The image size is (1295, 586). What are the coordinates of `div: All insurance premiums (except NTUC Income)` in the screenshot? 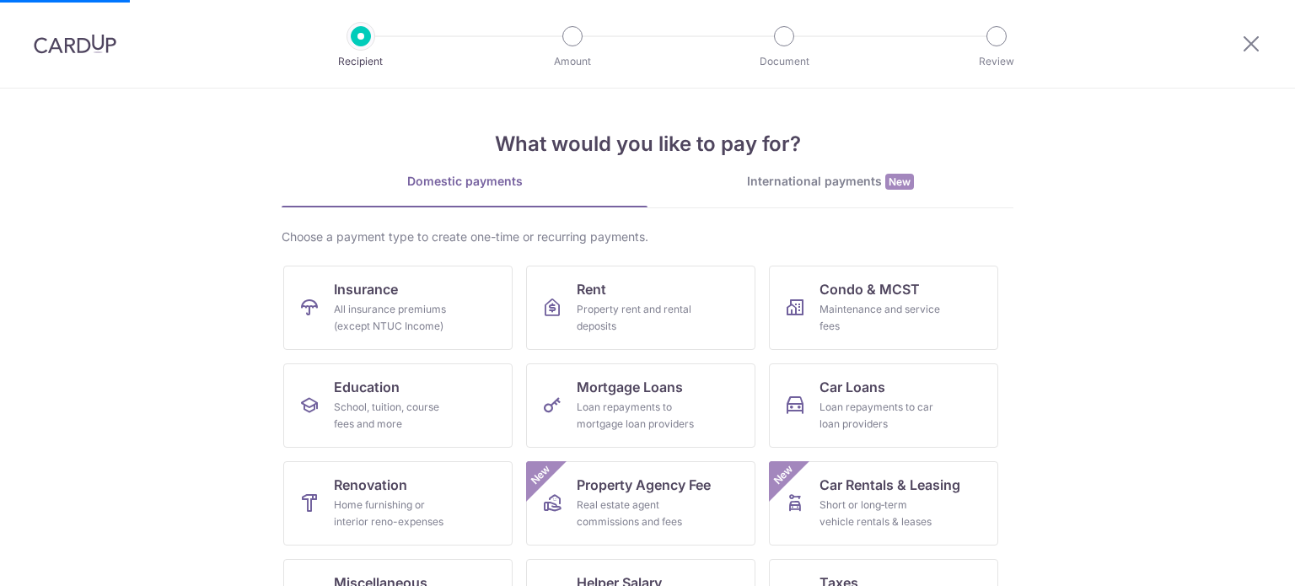 It's located at (395, 318).